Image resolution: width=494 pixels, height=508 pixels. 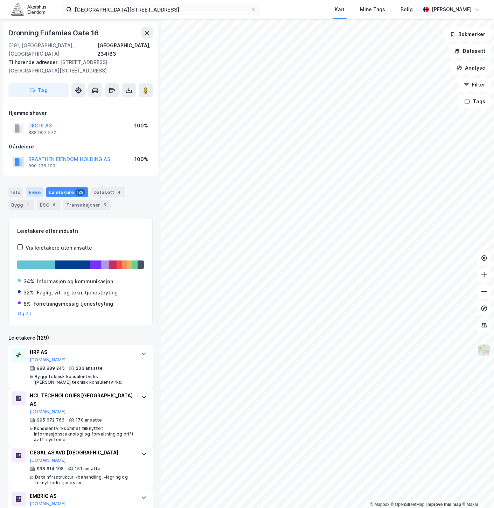 I want to click on div: Eiere, so click(x=35, y=192).